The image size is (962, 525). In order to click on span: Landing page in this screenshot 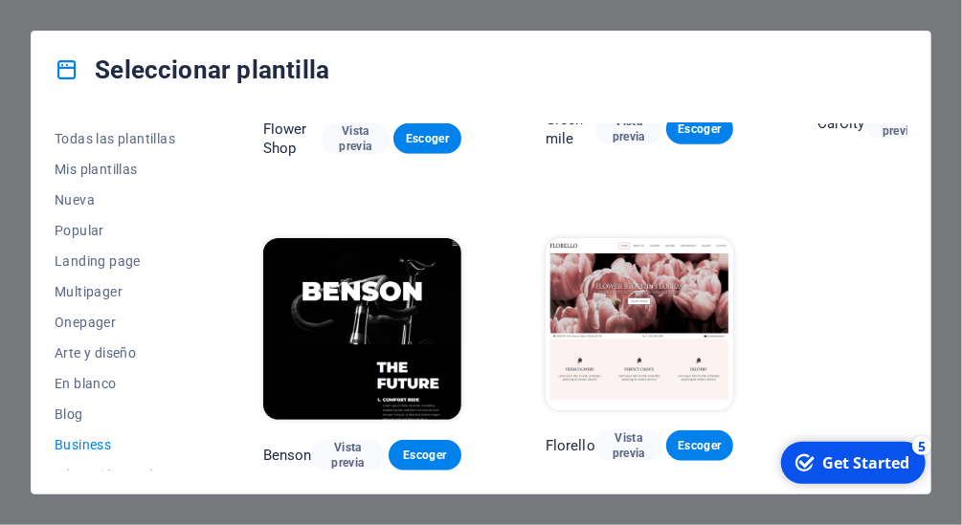, I will do `click(117, 261)`.